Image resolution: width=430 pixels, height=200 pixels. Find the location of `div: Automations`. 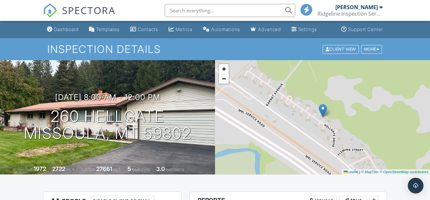

div: Automations is located at coordinates (225, 29).